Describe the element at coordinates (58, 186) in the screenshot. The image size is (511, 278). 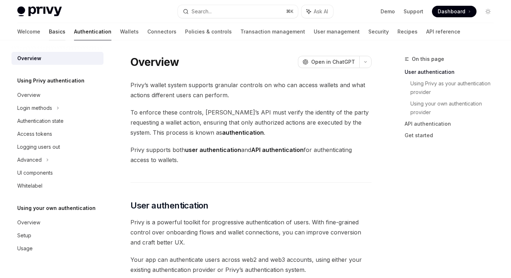
I see `a: Whitelabel` at that location.